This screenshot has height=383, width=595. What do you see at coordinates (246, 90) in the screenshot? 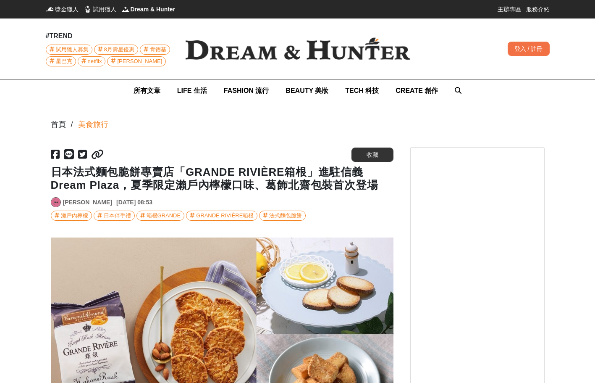
I see `a: FASHION 流行` at bounding box center [246, 90].